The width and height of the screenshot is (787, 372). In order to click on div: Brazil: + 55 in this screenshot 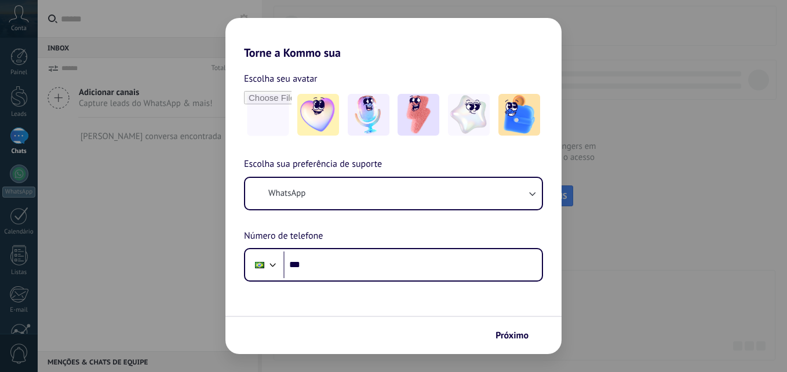, I will do `click(260, 265)`.